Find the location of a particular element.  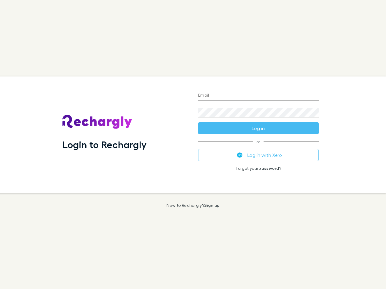

a: password is located at coordinates (269, 168).